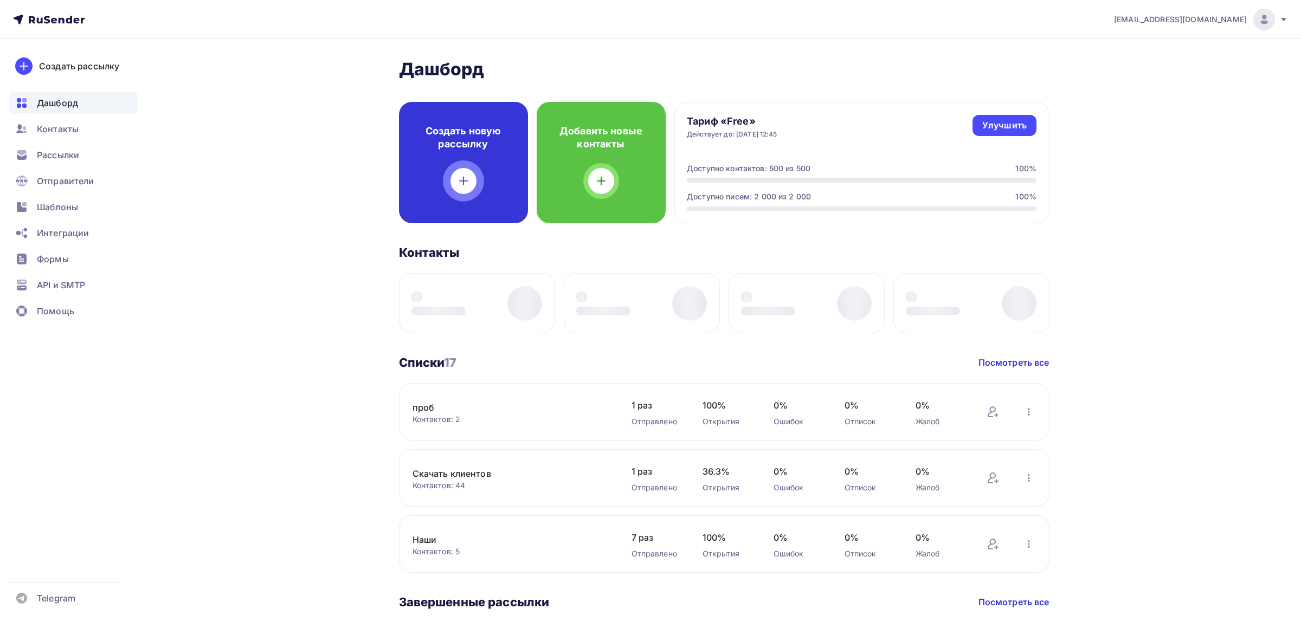  I want to click on h3: Списки, so click(428, 363).